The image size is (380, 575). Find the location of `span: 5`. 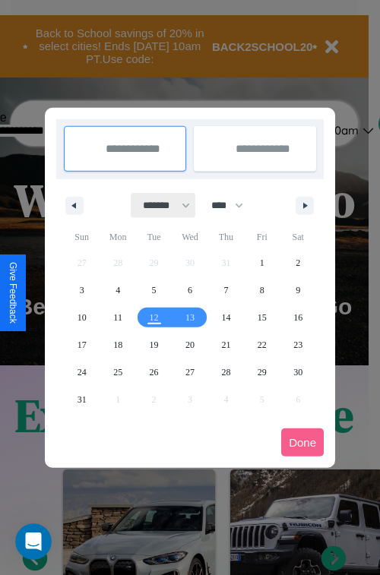

span: 5 is located at coordinates (154, 290).